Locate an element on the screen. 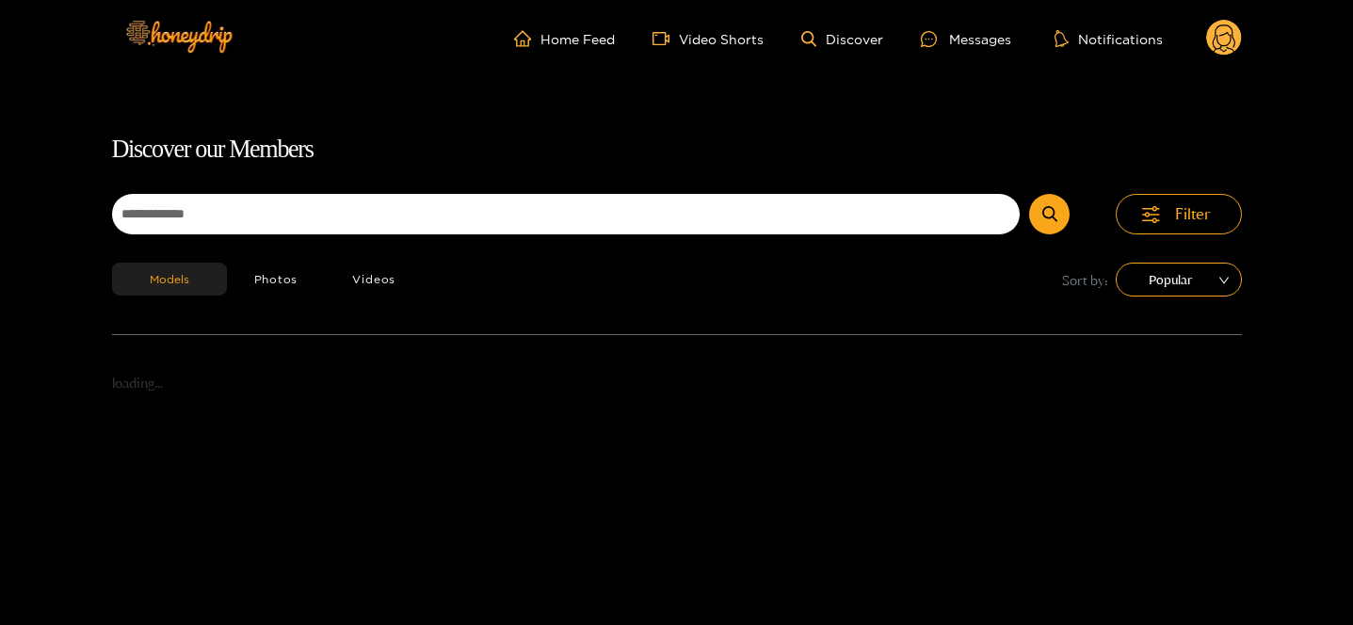 The image size is (1353, 625). button: Videos is located at coordinates (374, 279).